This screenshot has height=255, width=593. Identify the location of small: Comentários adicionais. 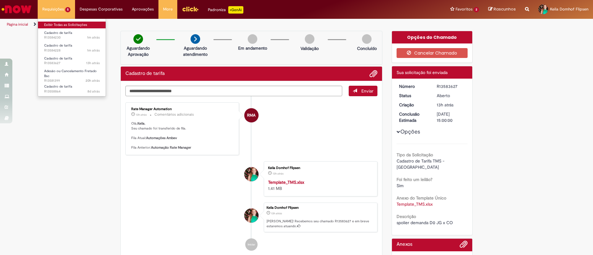
(174, 115).